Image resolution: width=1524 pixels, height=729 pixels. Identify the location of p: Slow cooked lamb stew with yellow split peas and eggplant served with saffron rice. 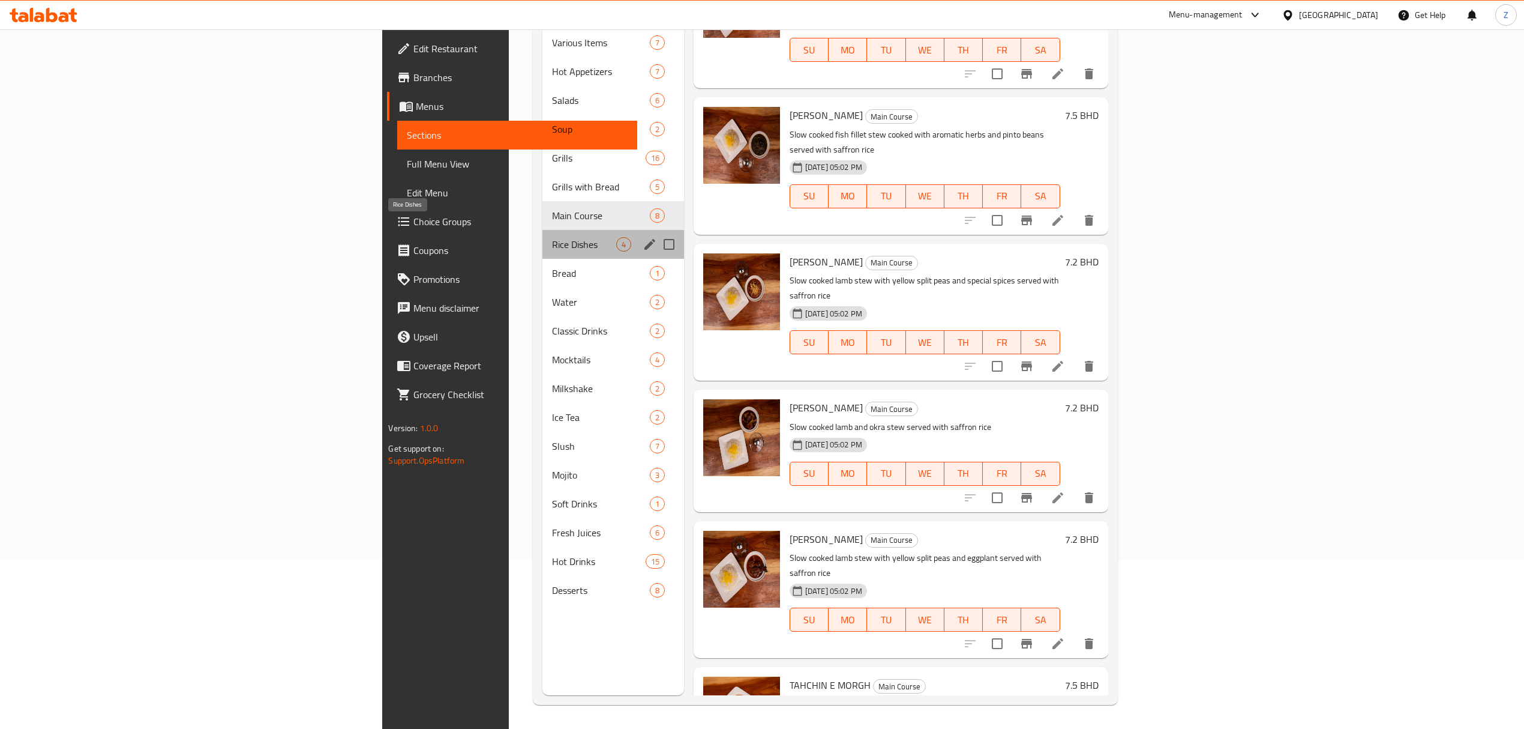
(925, 565).